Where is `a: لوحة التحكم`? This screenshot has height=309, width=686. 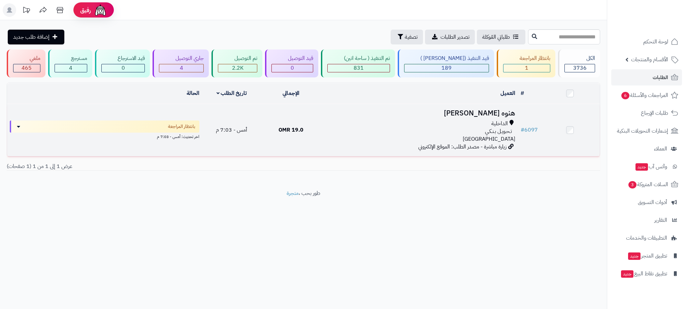
a: لوحة التحكم is located at coordinates (647, 42).